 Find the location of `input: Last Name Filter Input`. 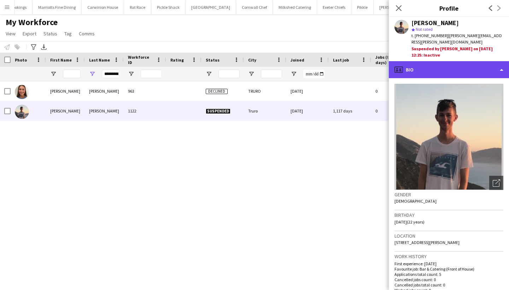

input: Last Name Filter Input is located at coordinates (111, 74).